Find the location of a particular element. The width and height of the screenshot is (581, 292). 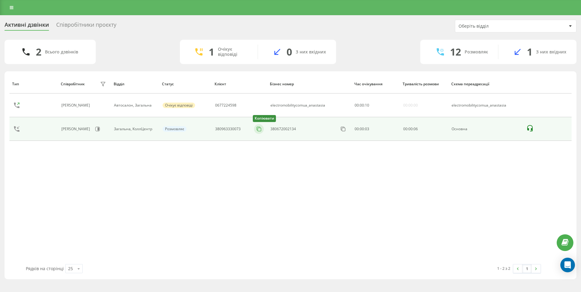

div: 12 is located at coordinates (456, 52).